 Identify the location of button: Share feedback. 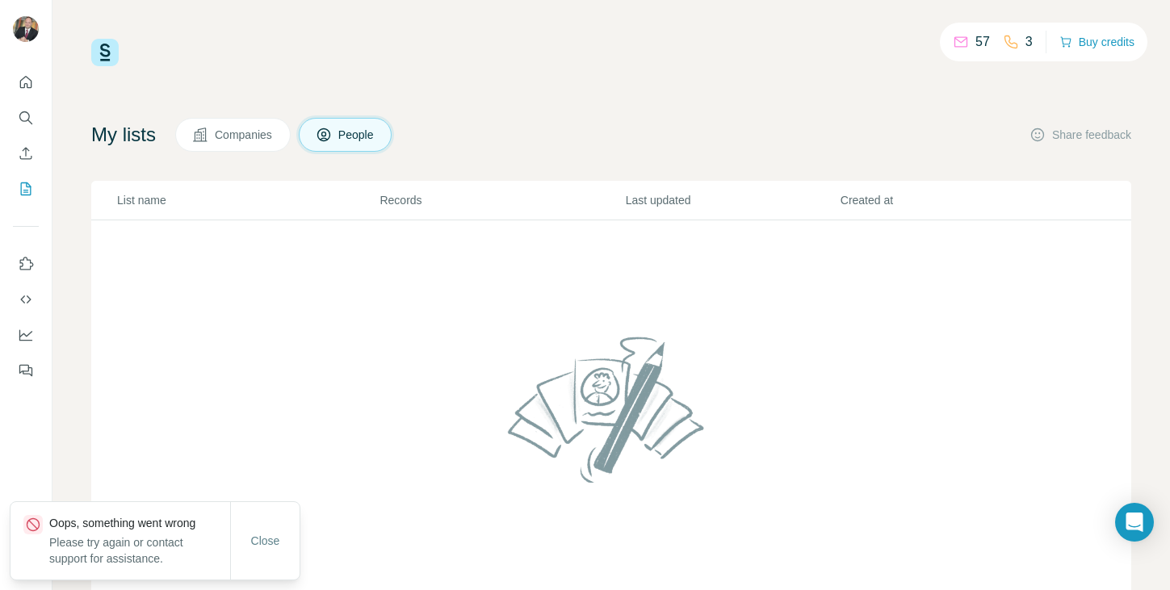
(1081, 135).